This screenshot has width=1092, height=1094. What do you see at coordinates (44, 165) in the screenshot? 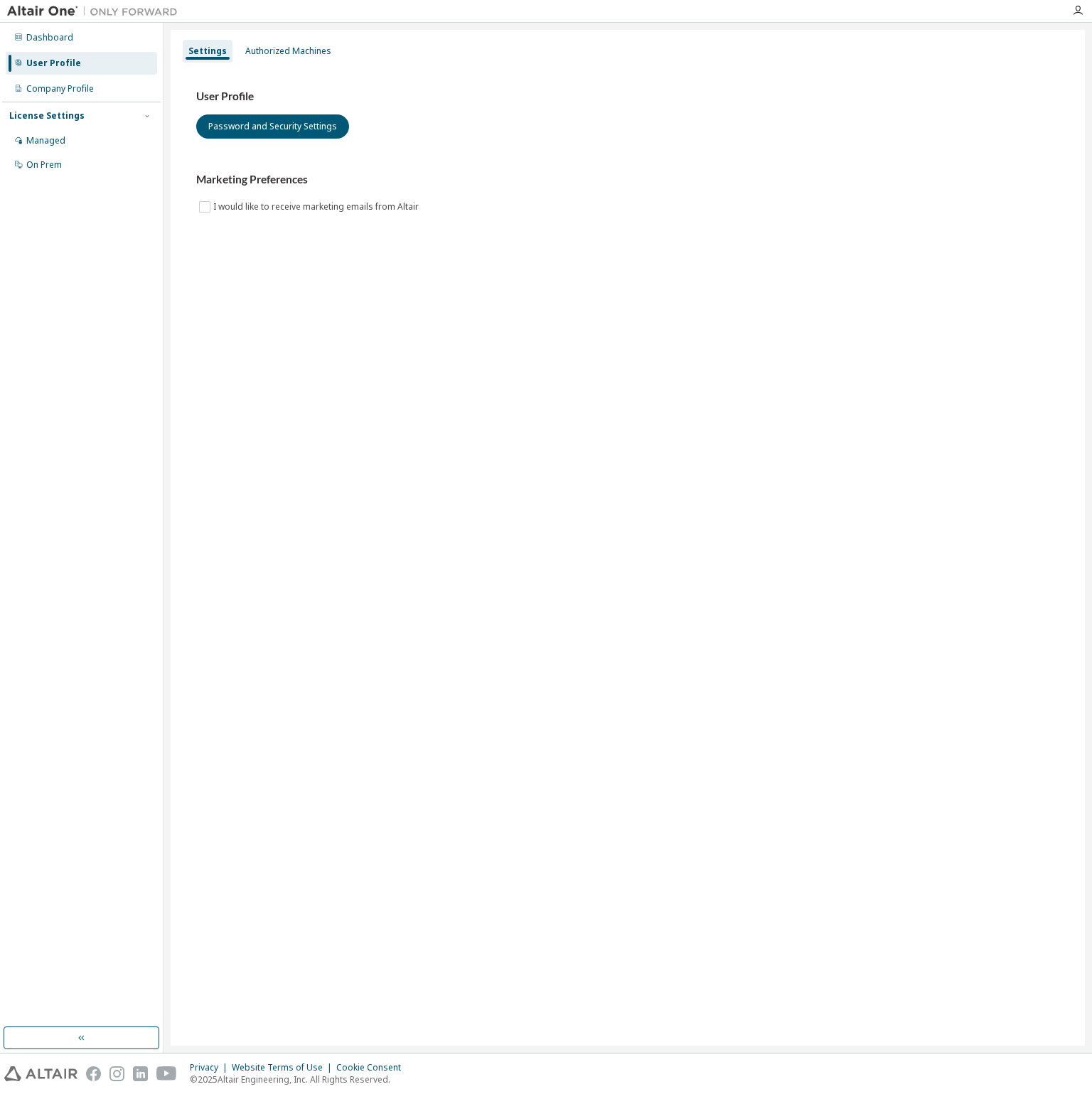
I see `div: On Prem` at bounding box center [44, 165].